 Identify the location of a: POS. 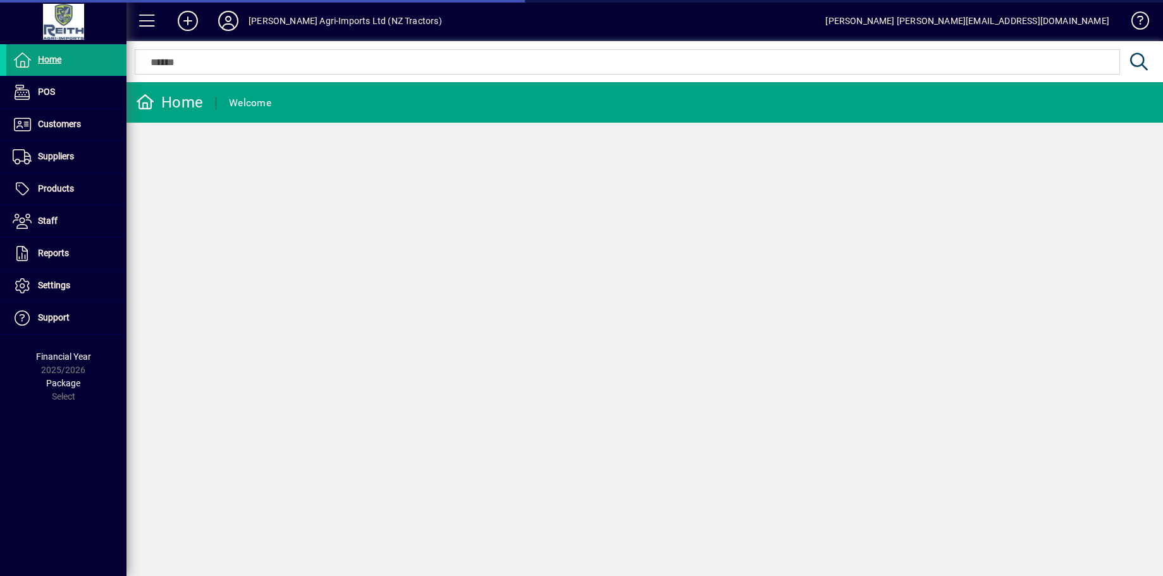
(66, 92).